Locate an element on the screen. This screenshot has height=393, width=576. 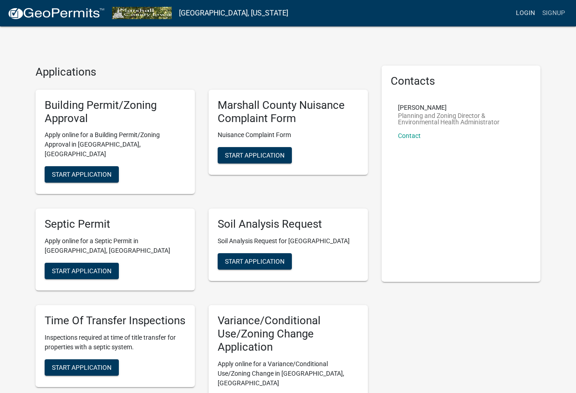
h5: Marshall County Nuisance Complaint Form is located at coordinates (288, 112).